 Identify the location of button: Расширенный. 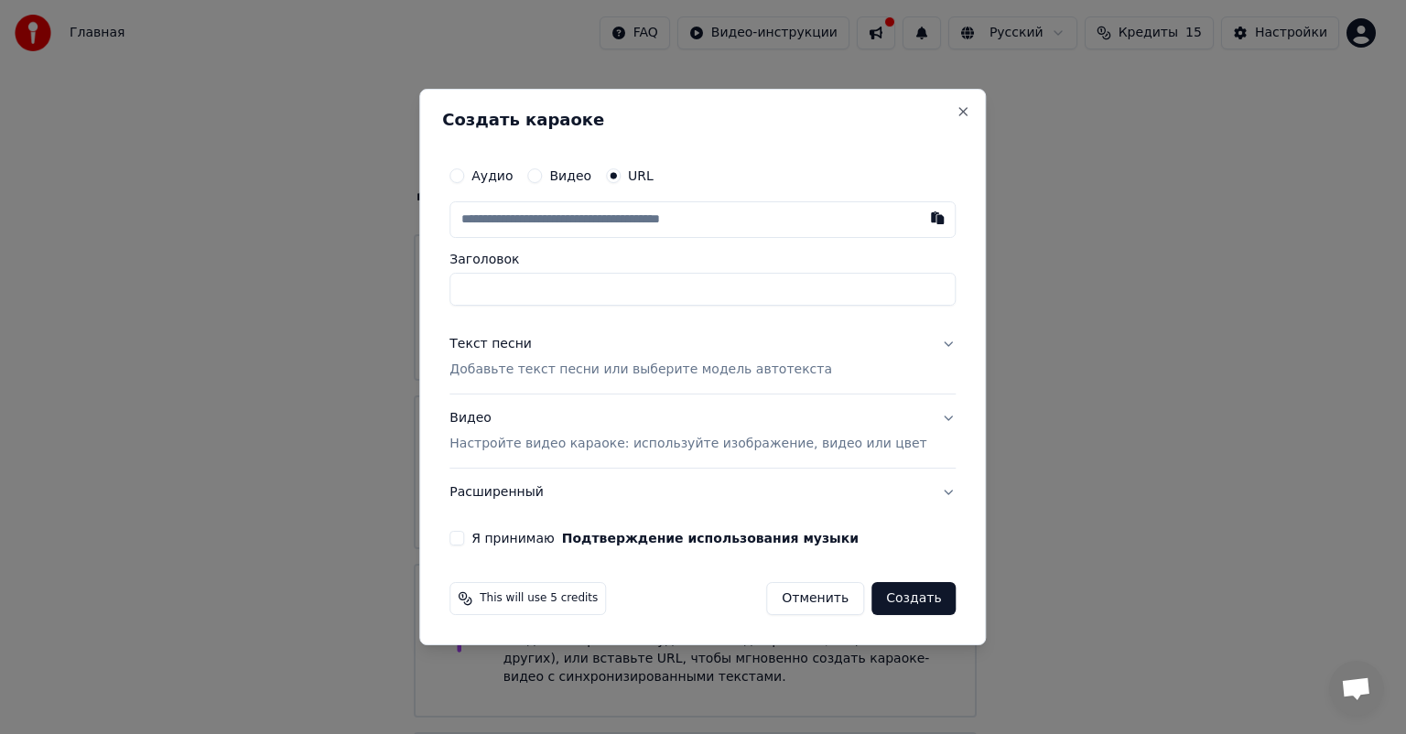
(702, 493).